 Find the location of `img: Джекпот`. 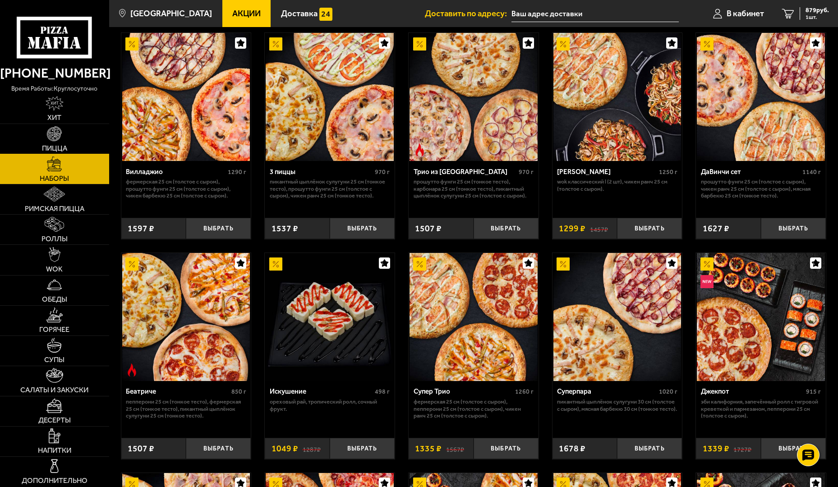

img: Джекпот is located at coordinates (761, 317).